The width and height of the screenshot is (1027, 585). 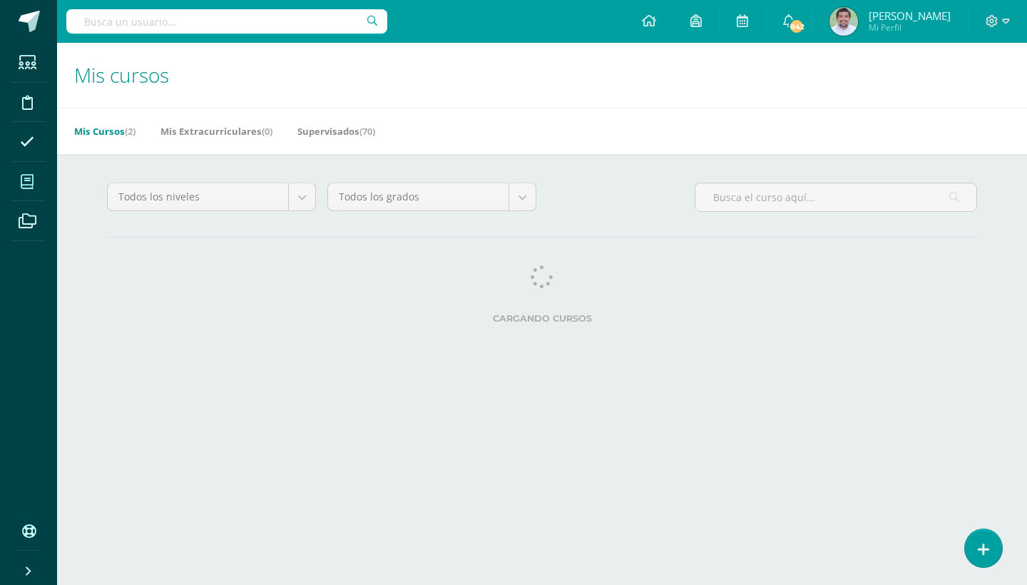 I want to click on span: (0), so click(x=267, y=131).